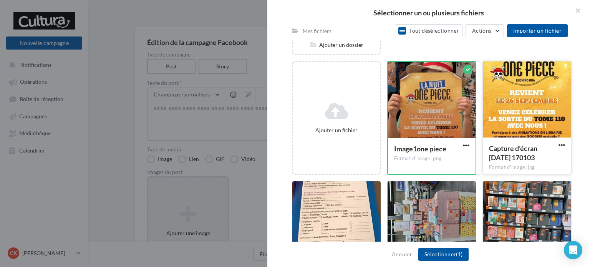 This screenshot has height=267, width=590. I want to click on div: Format d'image: png, so click(432, 159).